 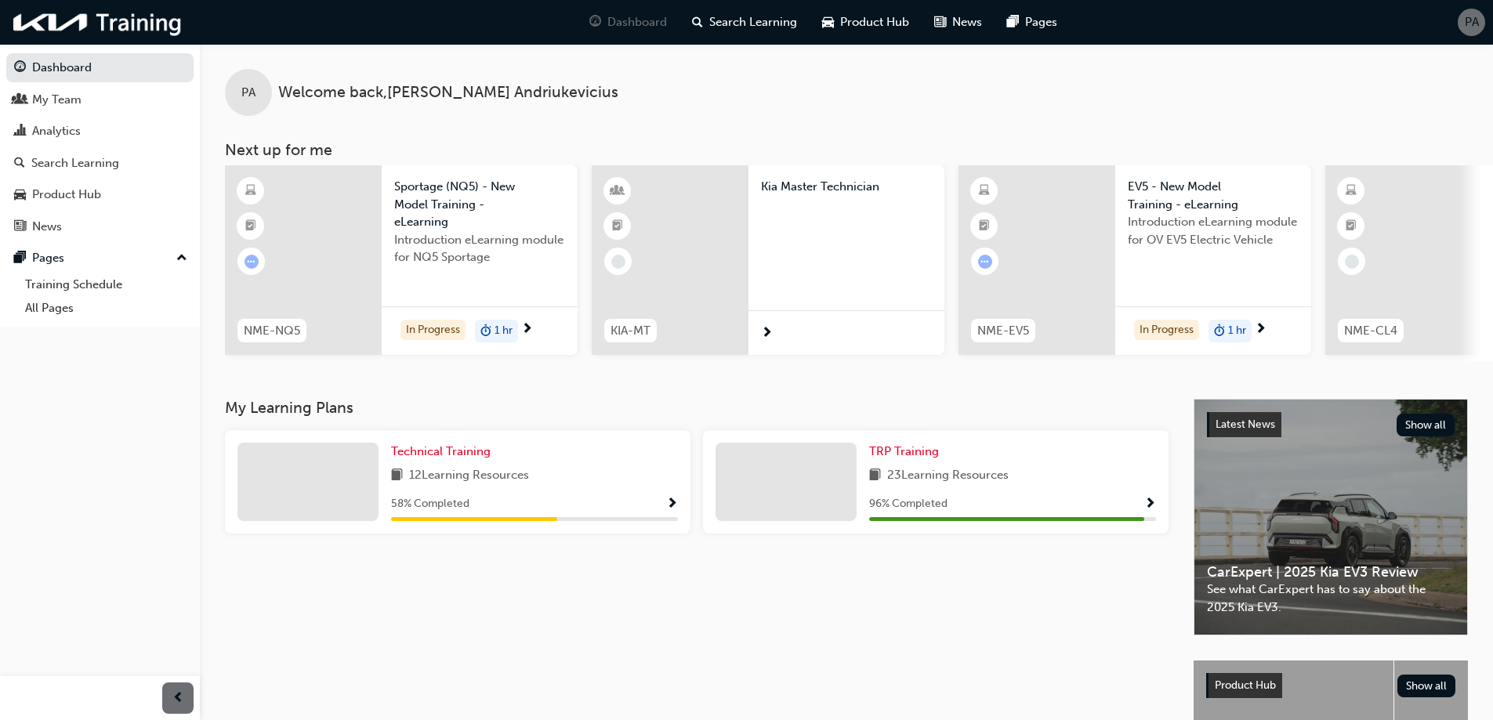 What do you see at coordinates (47, 226) in the screenshot?
I see `div: News` at bounding box center [47, 226].